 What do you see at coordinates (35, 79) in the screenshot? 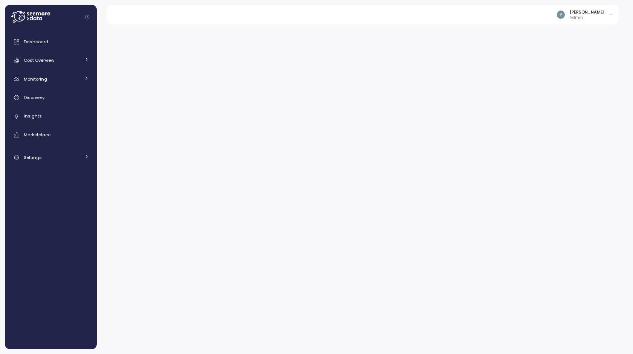
I see `span: Monitoring` at bounding box center [35, 79].